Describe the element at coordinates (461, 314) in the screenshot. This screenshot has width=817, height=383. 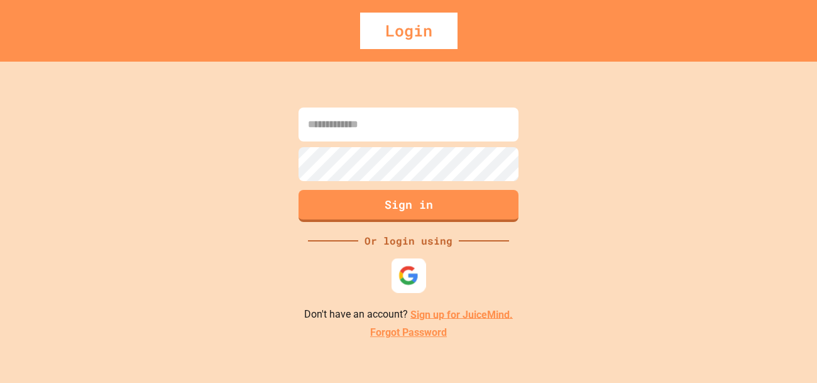
I see `a: Sign up for JuiceMind.` at that location.